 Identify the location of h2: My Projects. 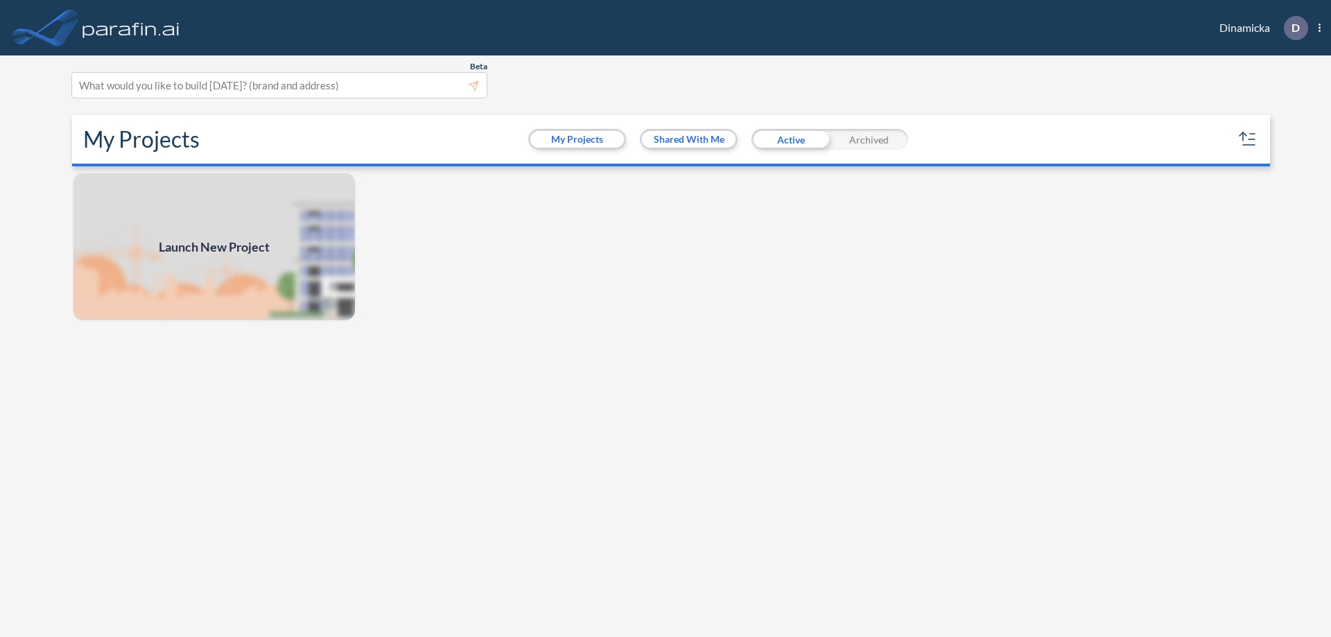
(141, 139).